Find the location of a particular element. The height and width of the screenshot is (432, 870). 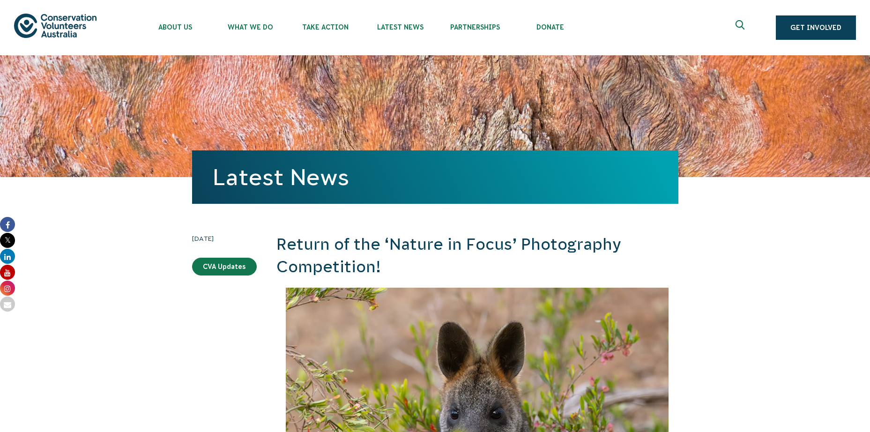

a: Latest News is located at coordinates (281, 177).